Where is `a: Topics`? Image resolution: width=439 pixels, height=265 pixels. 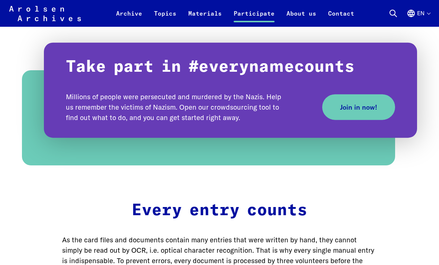 a: Topics is located at coordinates (165, 18).